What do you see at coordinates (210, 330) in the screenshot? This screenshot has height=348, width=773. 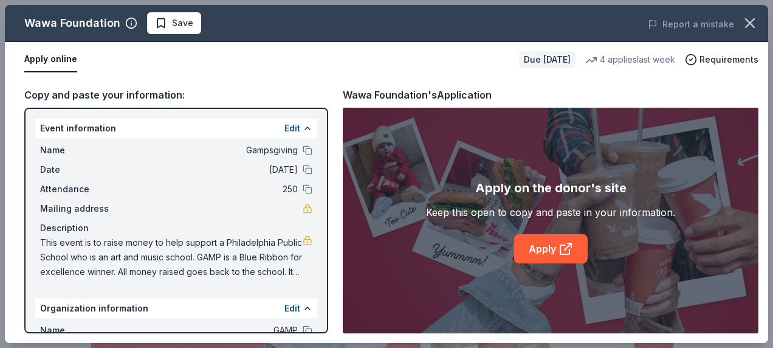 I see `span: GAMP` at bounding box center [210, 330].